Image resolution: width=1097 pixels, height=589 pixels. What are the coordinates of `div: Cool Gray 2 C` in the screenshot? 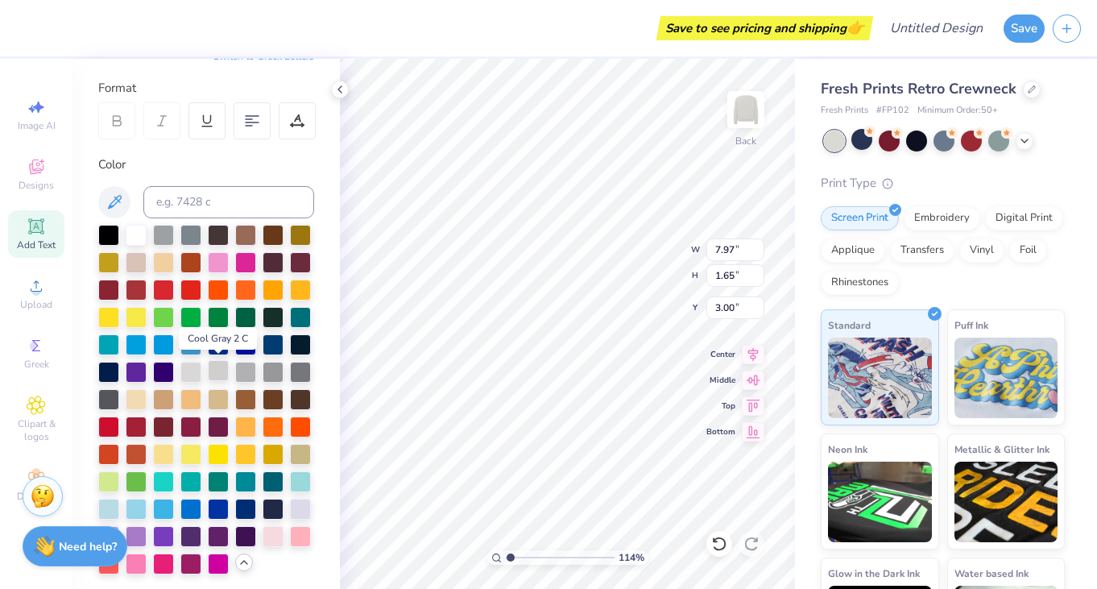 It's located at (218, 338).